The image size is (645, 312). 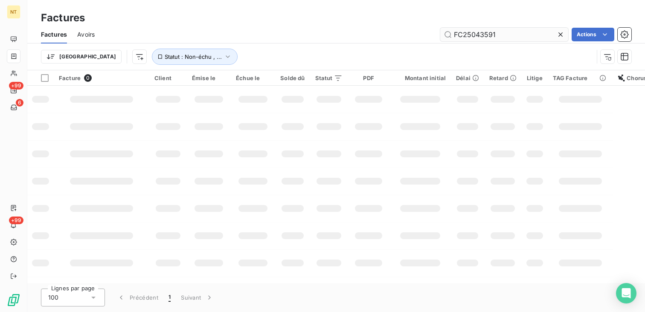 I want to click on div: Échue le, so click(x=253, y=78).